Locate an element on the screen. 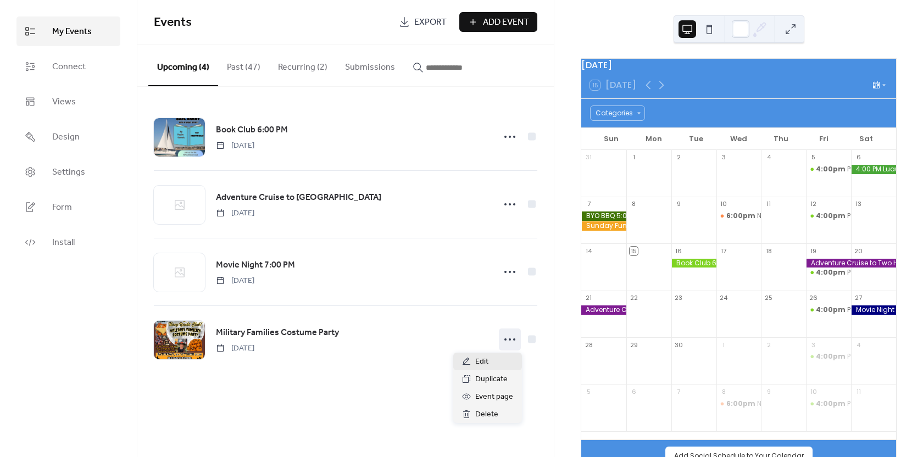 The image size is (923, 457). div: 15 is located at coordinates (634, 251).